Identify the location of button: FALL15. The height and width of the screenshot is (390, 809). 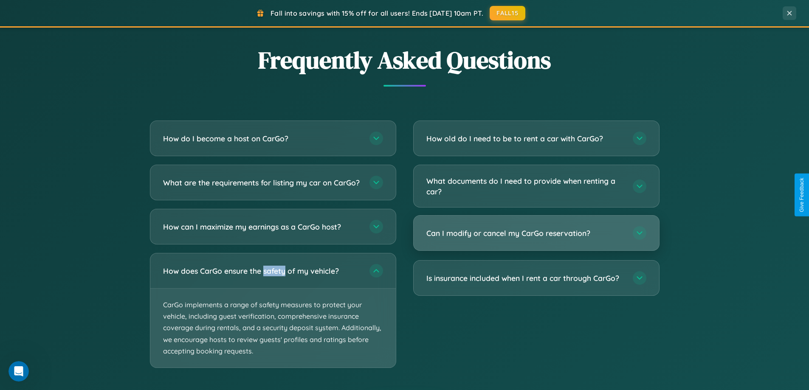
(508, 13).